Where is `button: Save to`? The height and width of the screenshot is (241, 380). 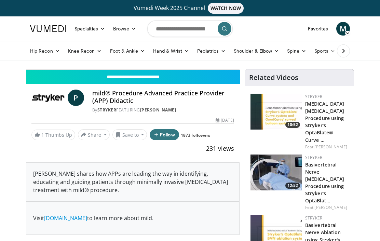 button: Save to is located at coordinates (130, 135).